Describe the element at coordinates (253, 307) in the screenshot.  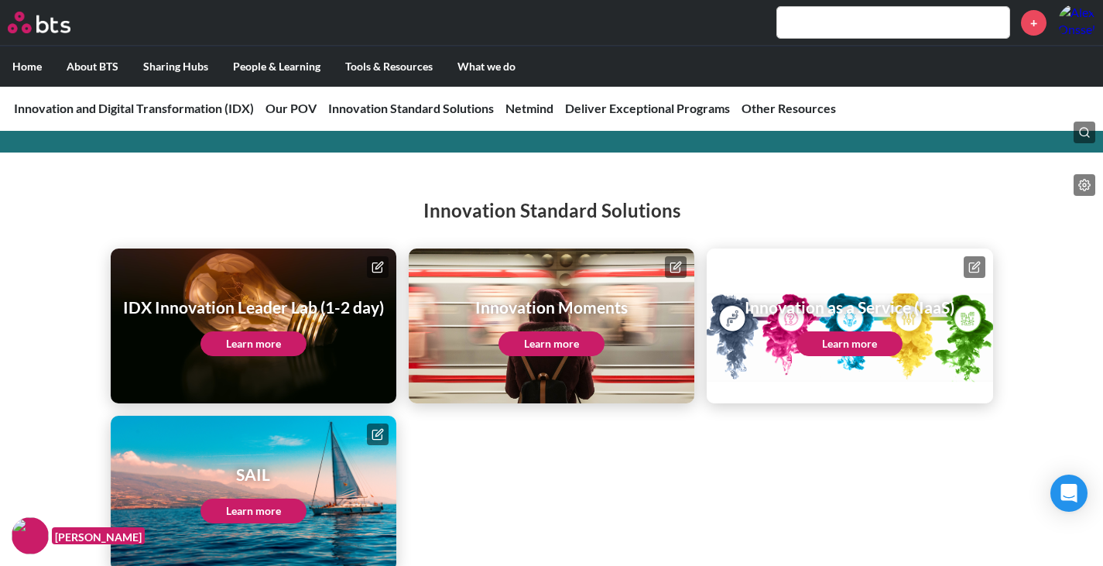
I see `h1: IDX Innovation Leader Lab (1-2 day)` at that location.